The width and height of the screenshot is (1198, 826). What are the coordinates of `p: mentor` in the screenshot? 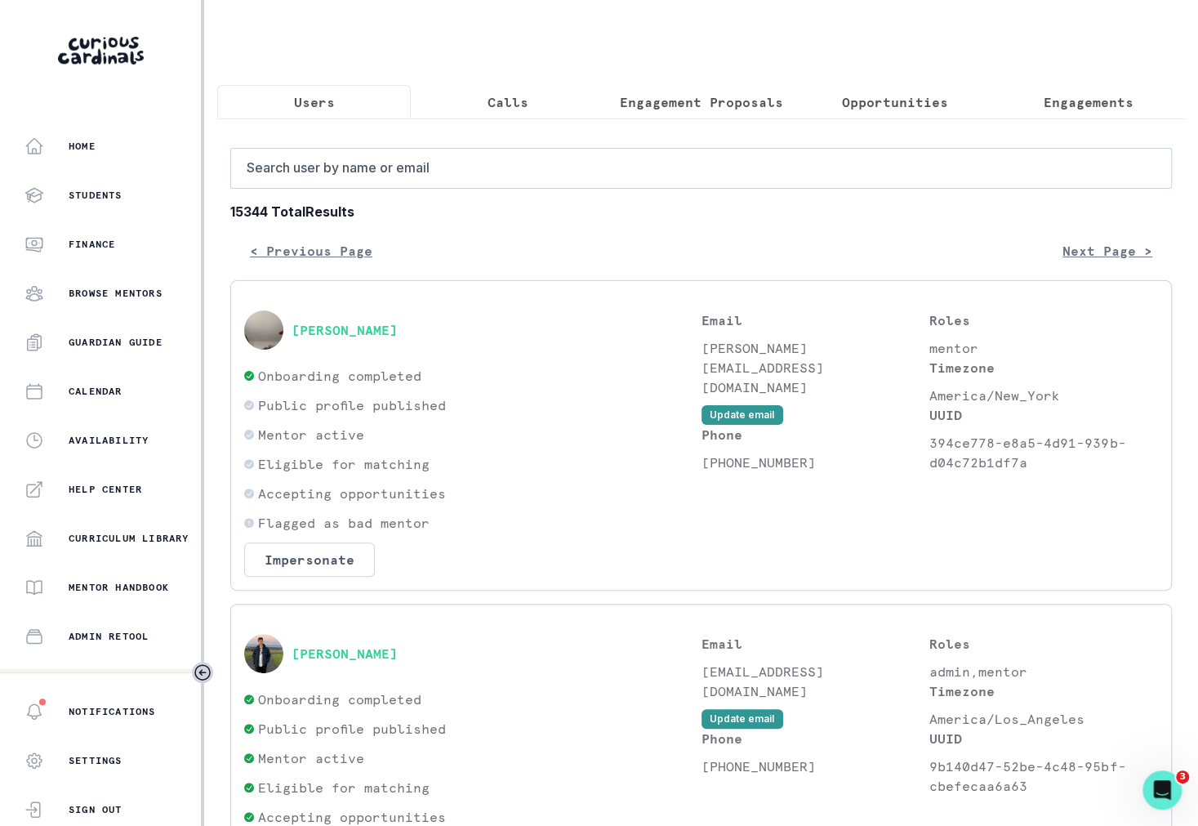 It's located at (1044, 348).